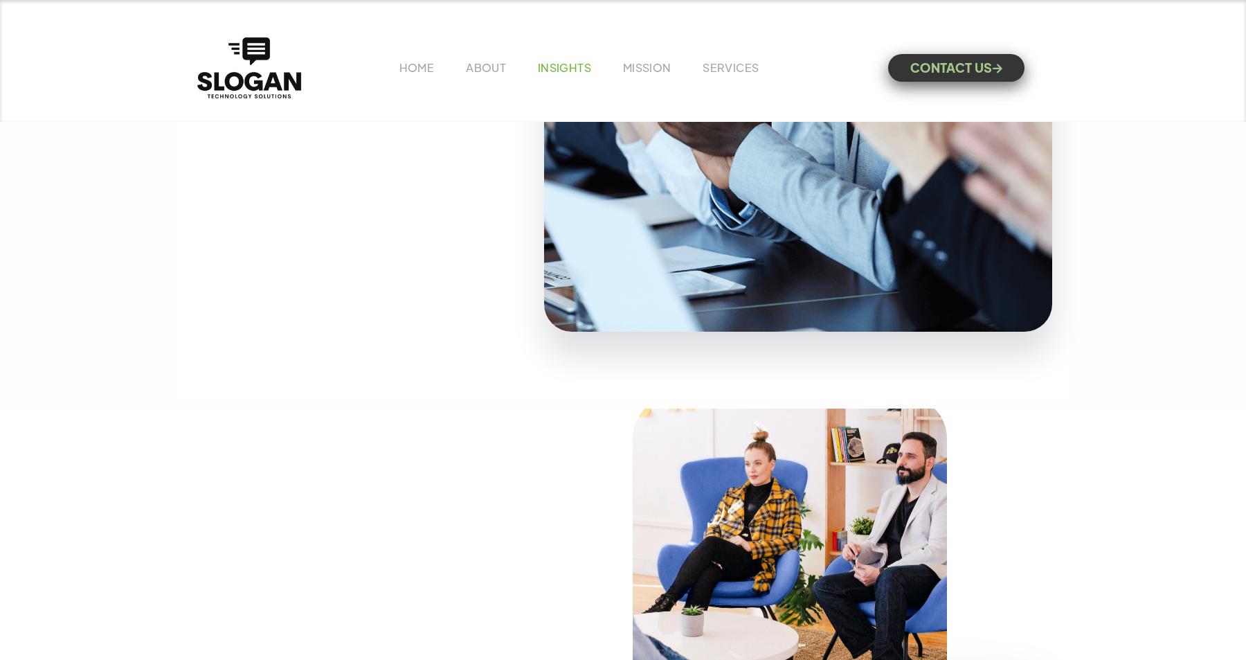 The height and width of the screenshot is (660, 1246). I want to click on a: SERVICES, so click(731, 67).